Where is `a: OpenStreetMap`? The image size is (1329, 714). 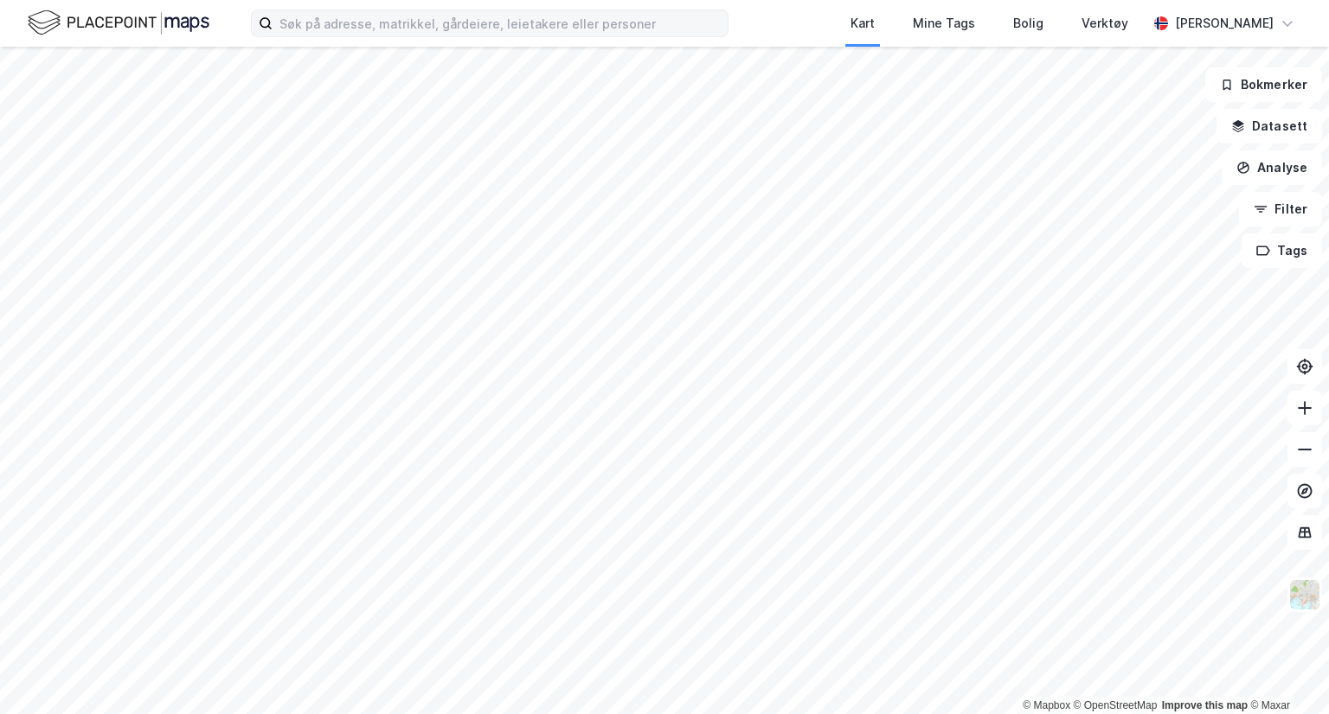
a: OpenStreetMap is located at coordinates (1115, 706).